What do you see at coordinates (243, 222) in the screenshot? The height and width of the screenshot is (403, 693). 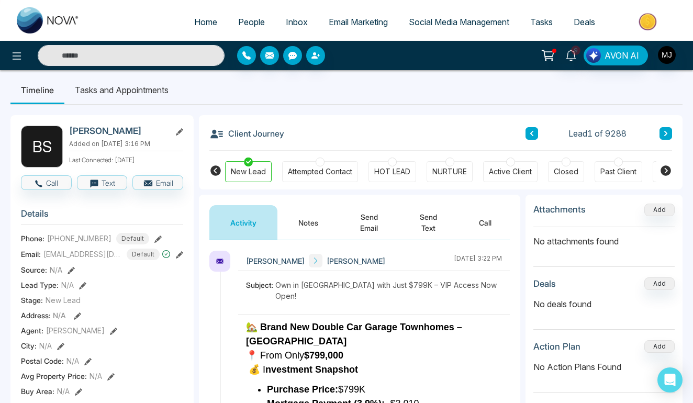 I see `button: Activity` at bounding box center [243, 222].